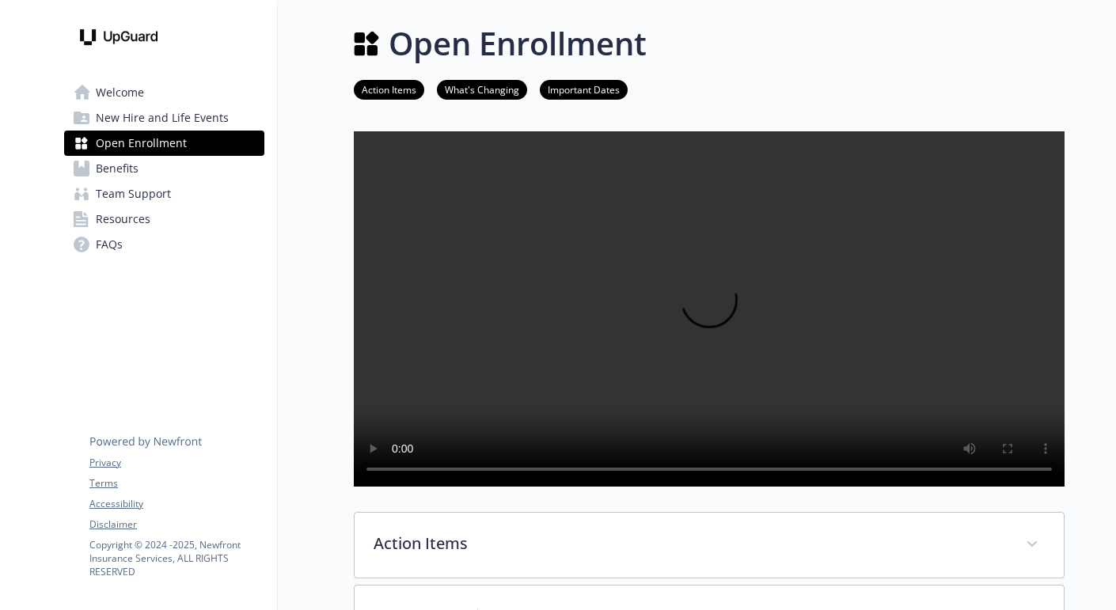  I want to click on a: Privacy, so click(176, 463).